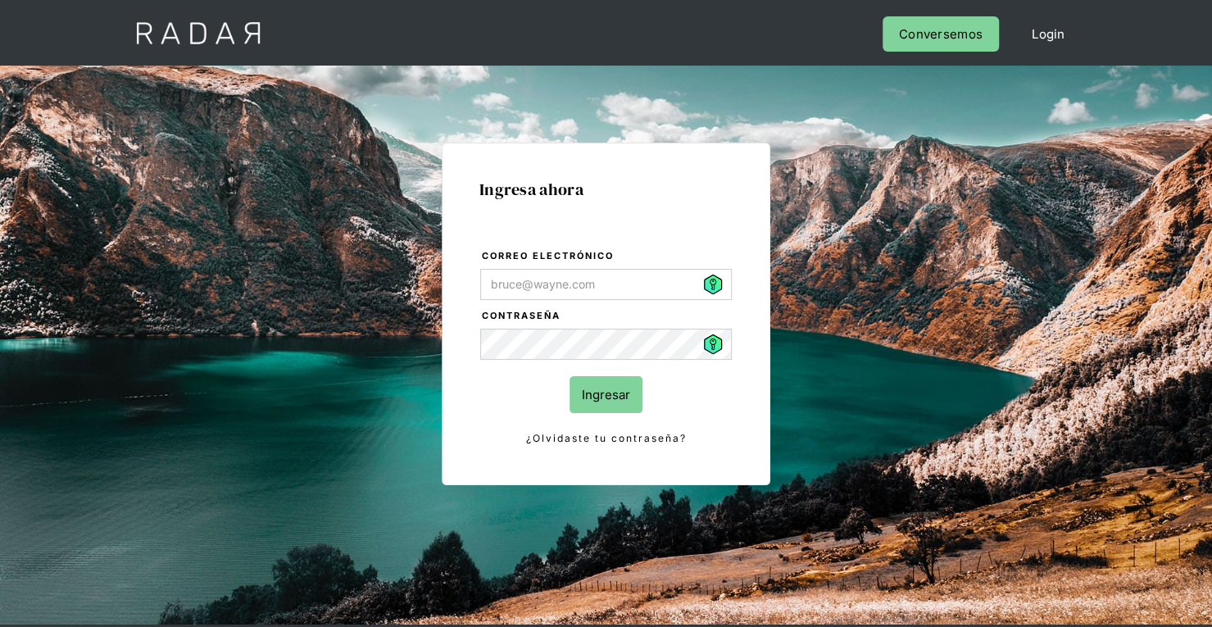  I want to click on label: Correo electrónico, so click(607, 257).